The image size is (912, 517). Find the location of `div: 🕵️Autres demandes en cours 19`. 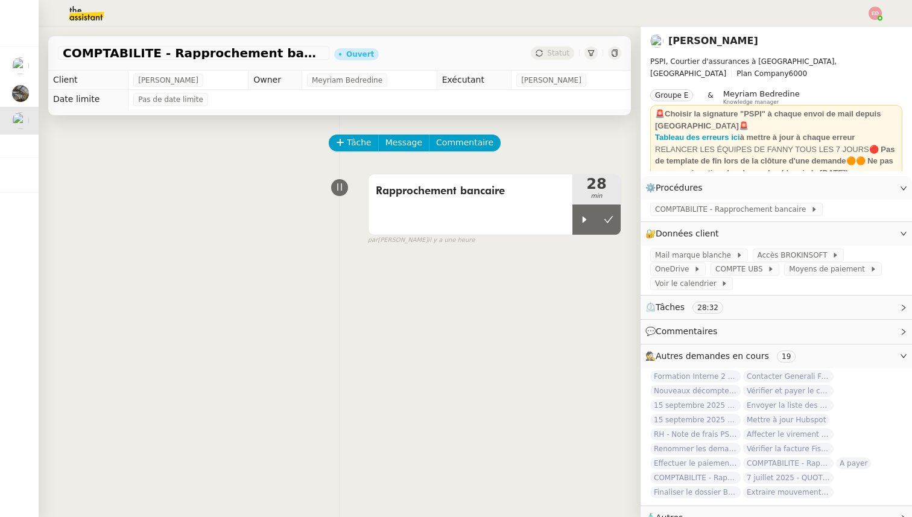

div: 🕵️Autres demandes en cours 19 is located at coordinates (776, 356).